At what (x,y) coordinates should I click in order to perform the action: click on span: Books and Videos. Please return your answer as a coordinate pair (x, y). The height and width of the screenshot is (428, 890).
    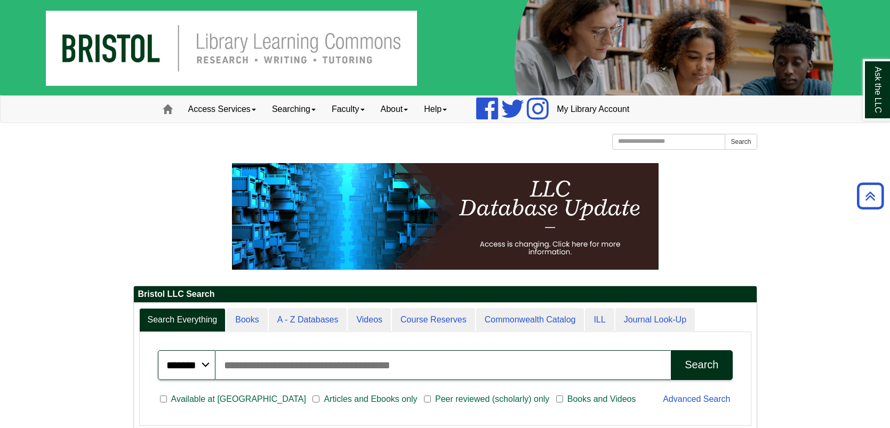
    Looking at the image, I should click on (601, 399).